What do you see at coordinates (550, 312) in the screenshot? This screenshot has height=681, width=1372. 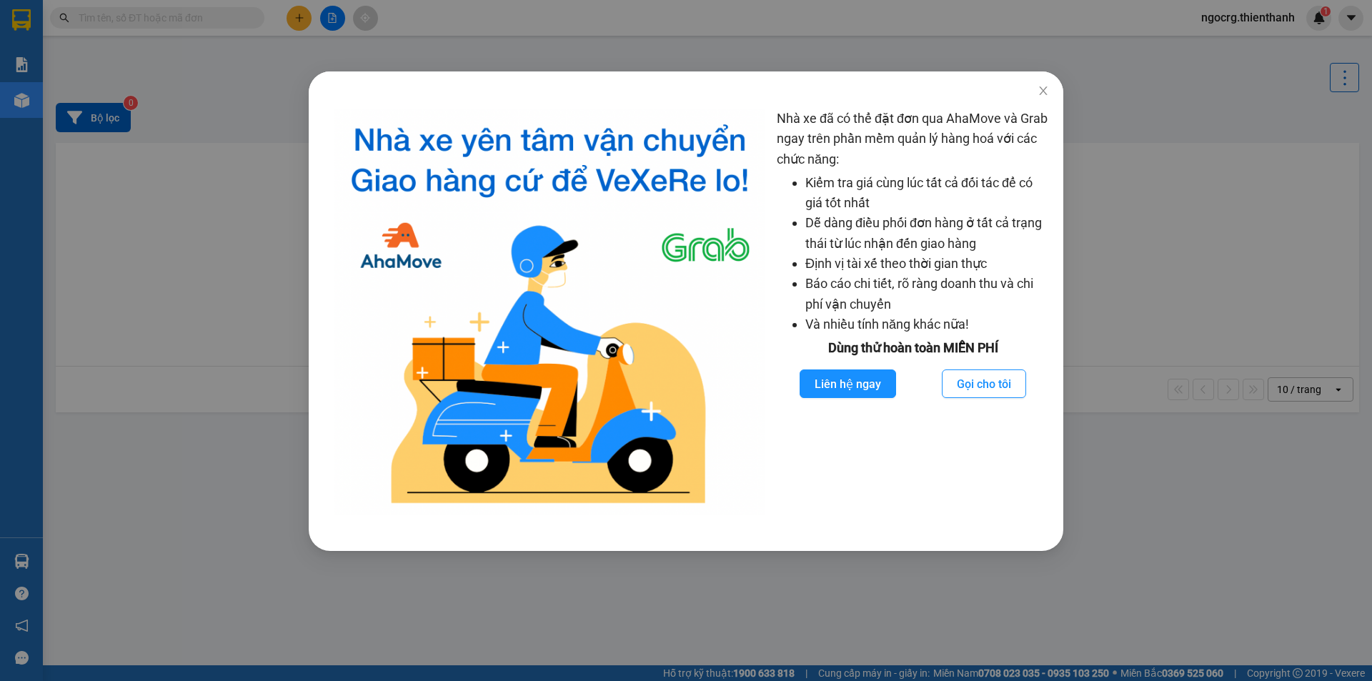 I see `img: logo` at bounding box center [550, 312].